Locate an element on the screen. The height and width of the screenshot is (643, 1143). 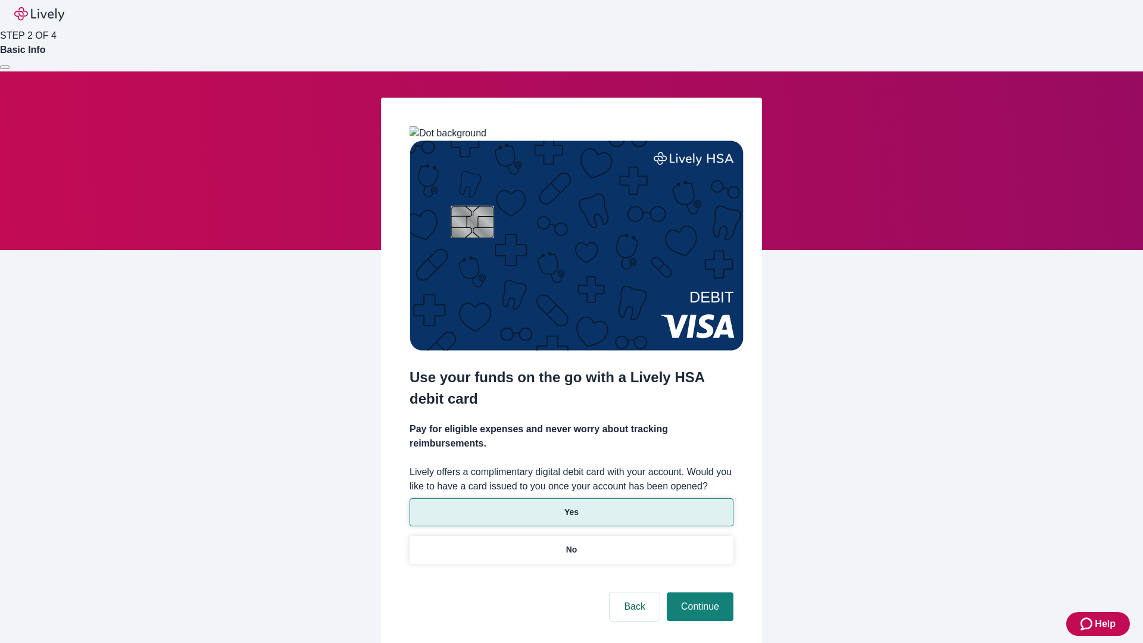
button: Zendesk support iconHelp is located at coordinates (1098, 624).